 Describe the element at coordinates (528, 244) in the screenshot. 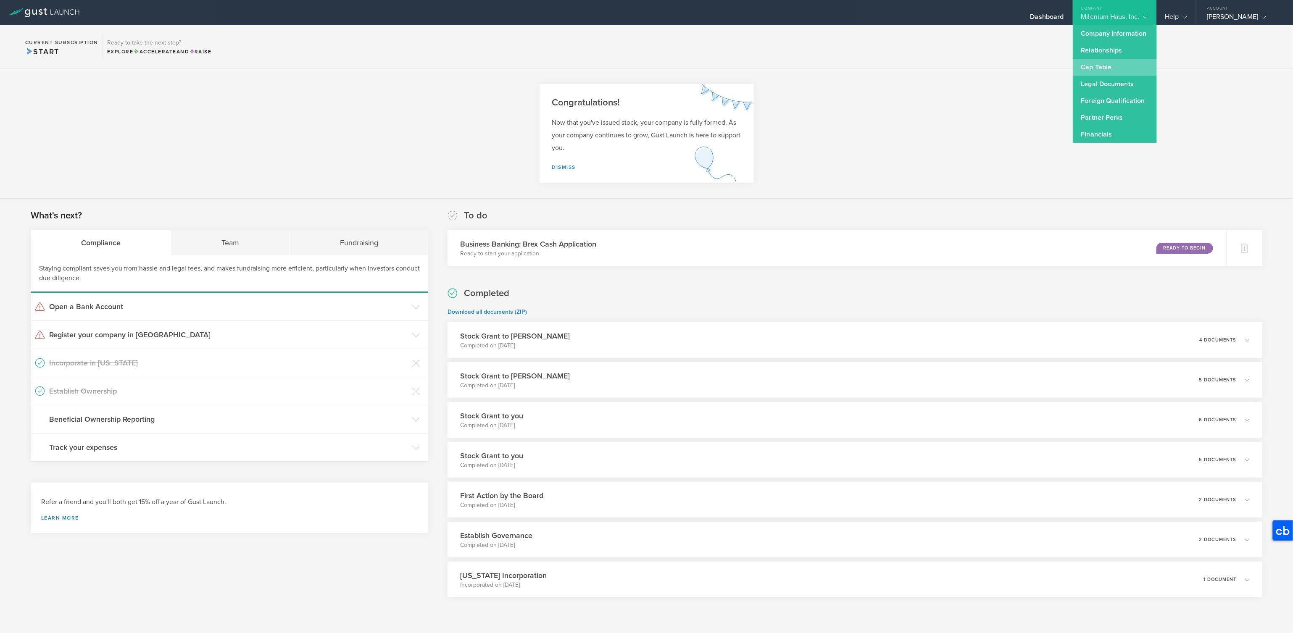

I see `h3: Business Banking: Brex Cash Application` at that location.